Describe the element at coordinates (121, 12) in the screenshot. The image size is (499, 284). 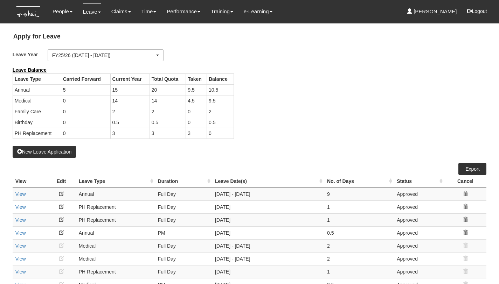
I see `a: Claims` at that location.